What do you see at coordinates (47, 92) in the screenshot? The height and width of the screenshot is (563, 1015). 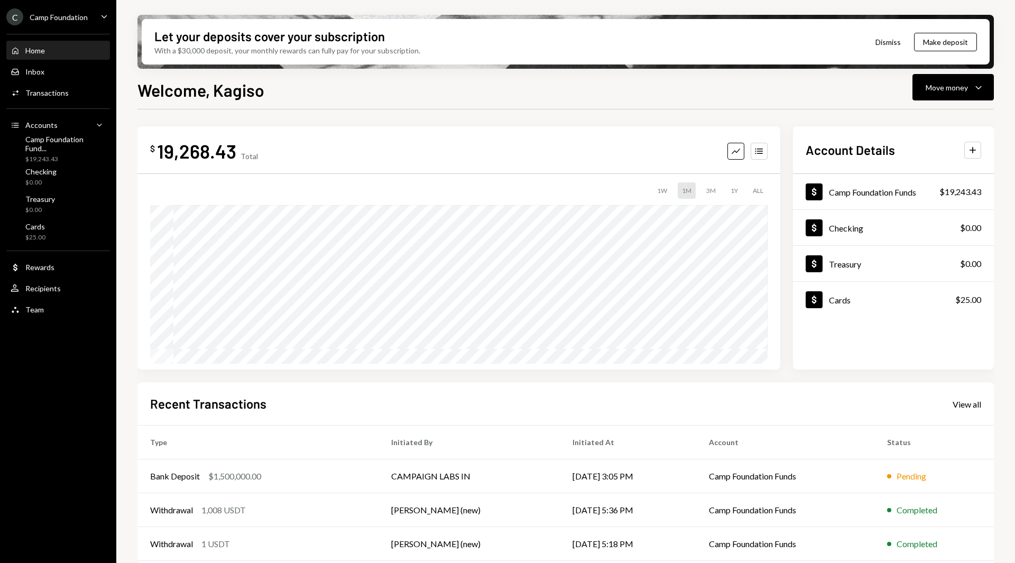 I see `div: Transactions` at bounding box center [47, 92].